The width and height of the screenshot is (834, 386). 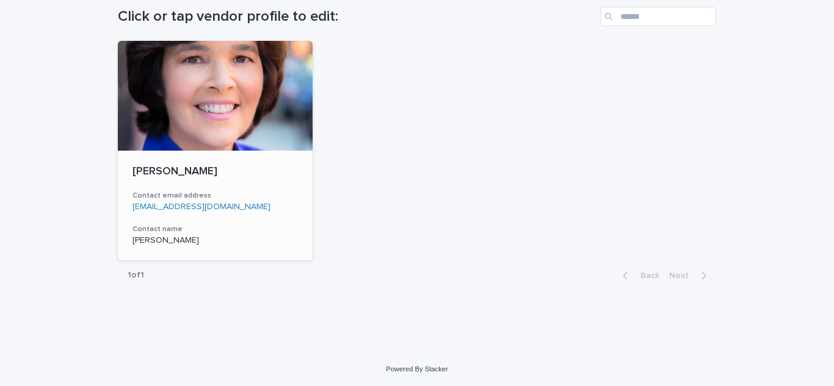 What do you see at coordinates (215, 196) in the screenshot?
I see `h3: Contact email address` at bounding box center [215, 196].